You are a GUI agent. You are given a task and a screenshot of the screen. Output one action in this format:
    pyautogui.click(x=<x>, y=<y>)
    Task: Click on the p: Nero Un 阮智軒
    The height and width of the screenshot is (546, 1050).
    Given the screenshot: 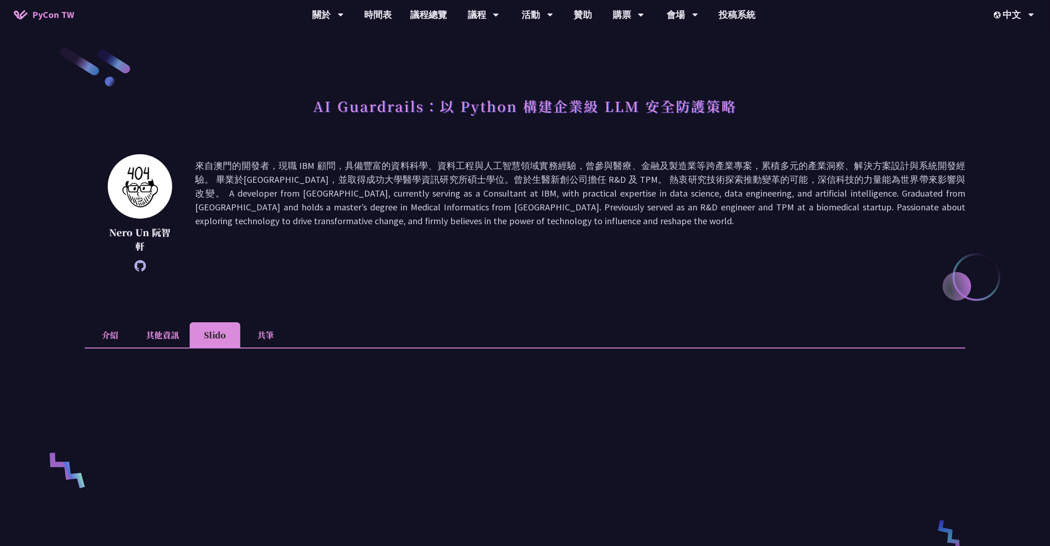 What is the action you would take?
    pyautogui.click(x=140, y=239)
    